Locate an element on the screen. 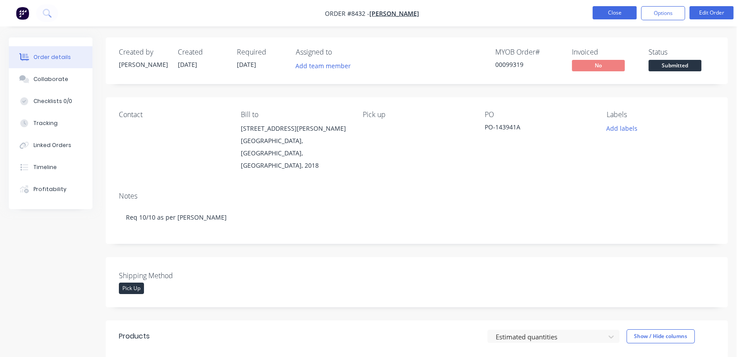 This screenshot has height=357, width=744. button: Checklists 0/0 is located at coordinates (51, 101).